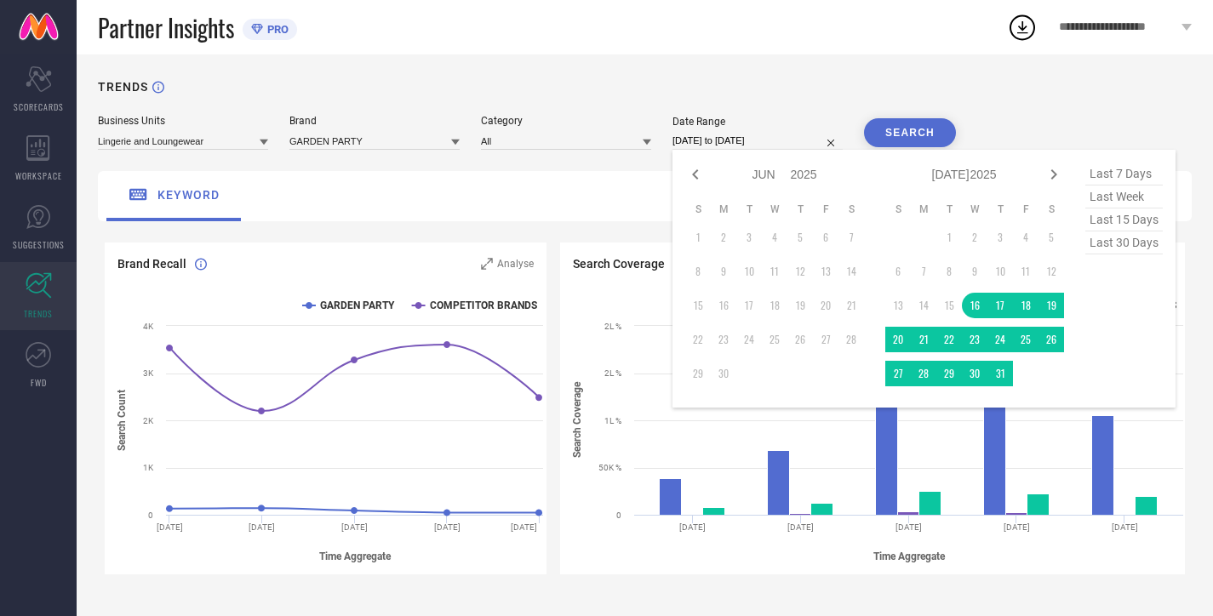 The height and width of the screenshot is (616, 1213). What do you see at coordinates (183, 121) in the screenshot?
I see `div: Business Units` at bounding box center [183, 121].